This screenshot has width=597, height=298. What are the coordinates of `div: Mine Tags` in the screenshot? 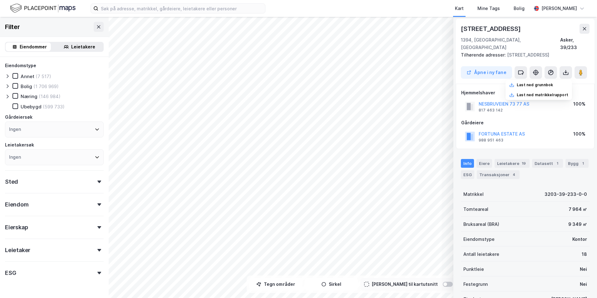 It's located at (488, 8).